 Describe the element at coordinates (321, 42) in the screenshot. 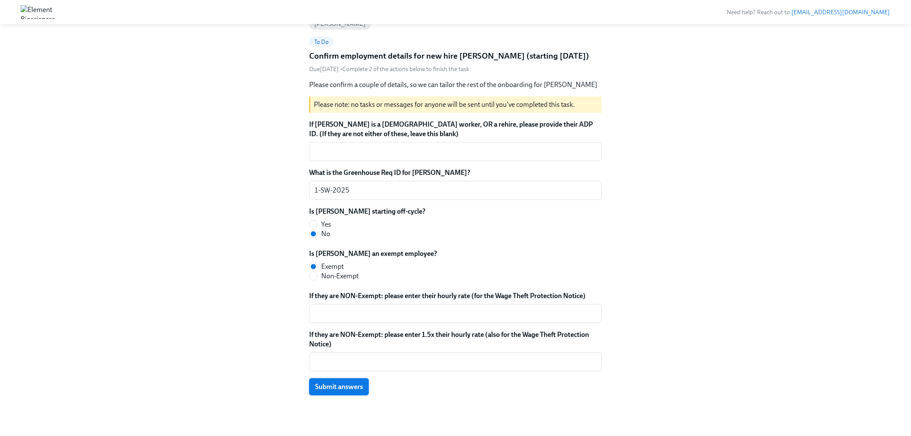

I see `span: To Do` at that location.